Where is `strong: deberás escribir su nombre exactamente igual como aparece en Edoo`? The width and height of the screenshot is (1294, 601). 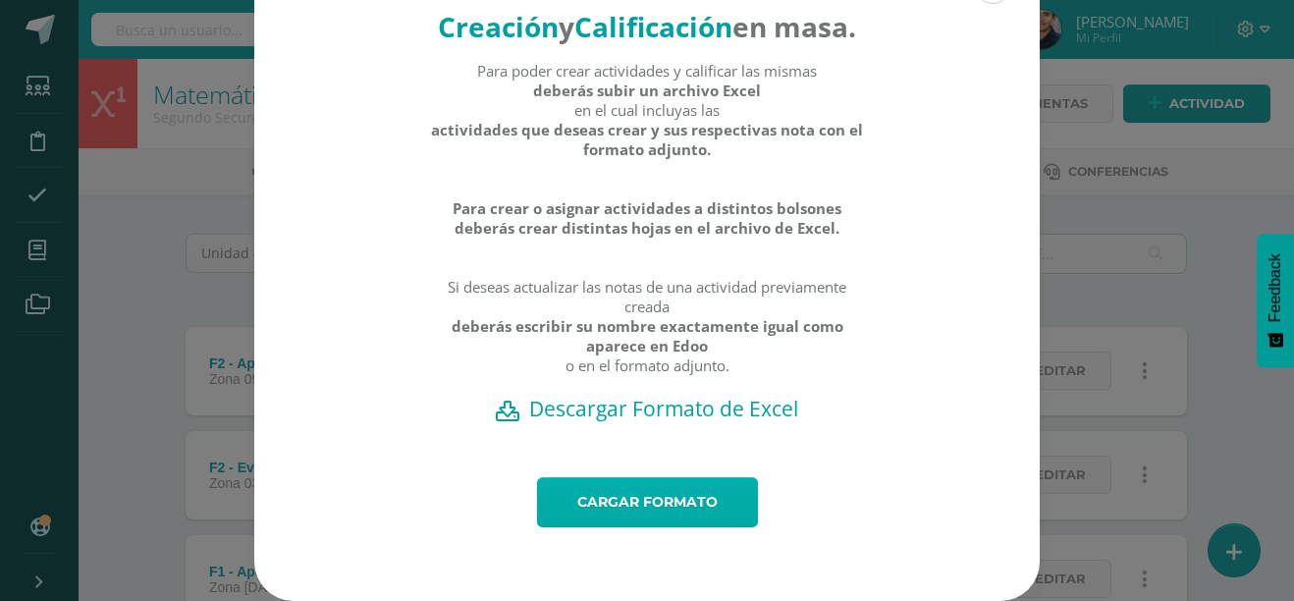 strong: deberás escribir su nombre exactamente igual como aparece en Edoo is located at coordinates (647, 336).